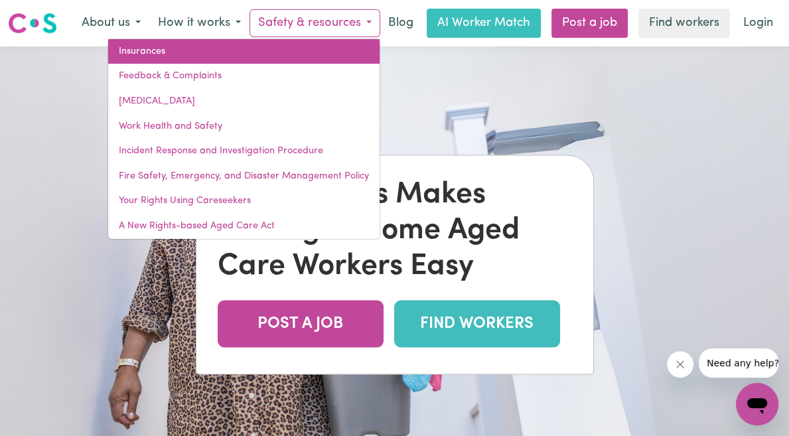  What do you see at coordinates (395, 230) in the screenshot?
I see `div: Careseekers Makes Finding In Home Aged Care Workers Easy` at bounding box center [395, 230].